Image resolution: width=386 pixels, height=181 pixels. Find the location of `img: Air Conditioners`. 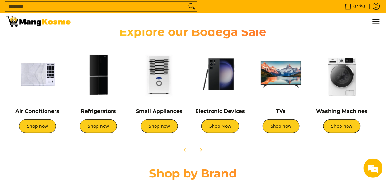

img: Air Conditioners is located at coordinates (37, 75).